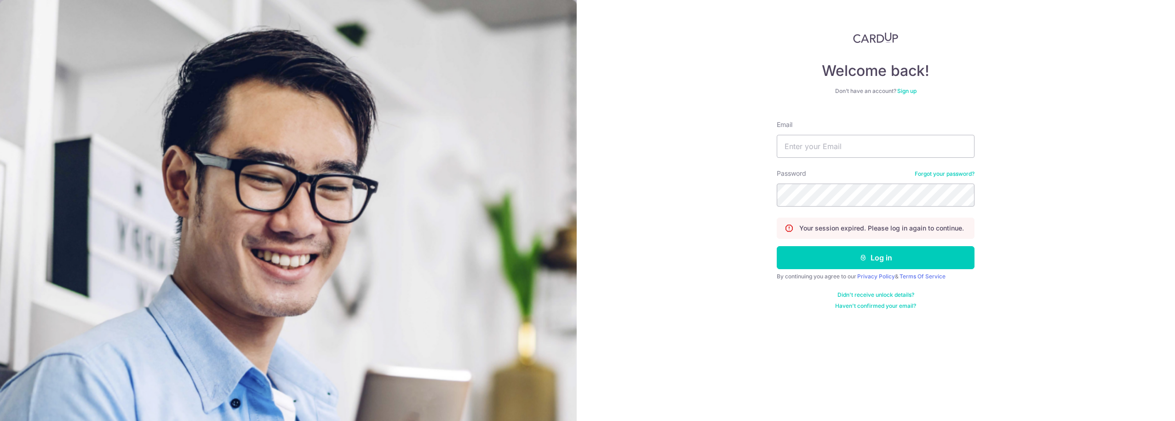 Image resolution: width=1175 pixels, height=421 pixels. Describe the element at coordinates (876, 38) in the screenshot. I see `img: CardUp Logo` at that location.